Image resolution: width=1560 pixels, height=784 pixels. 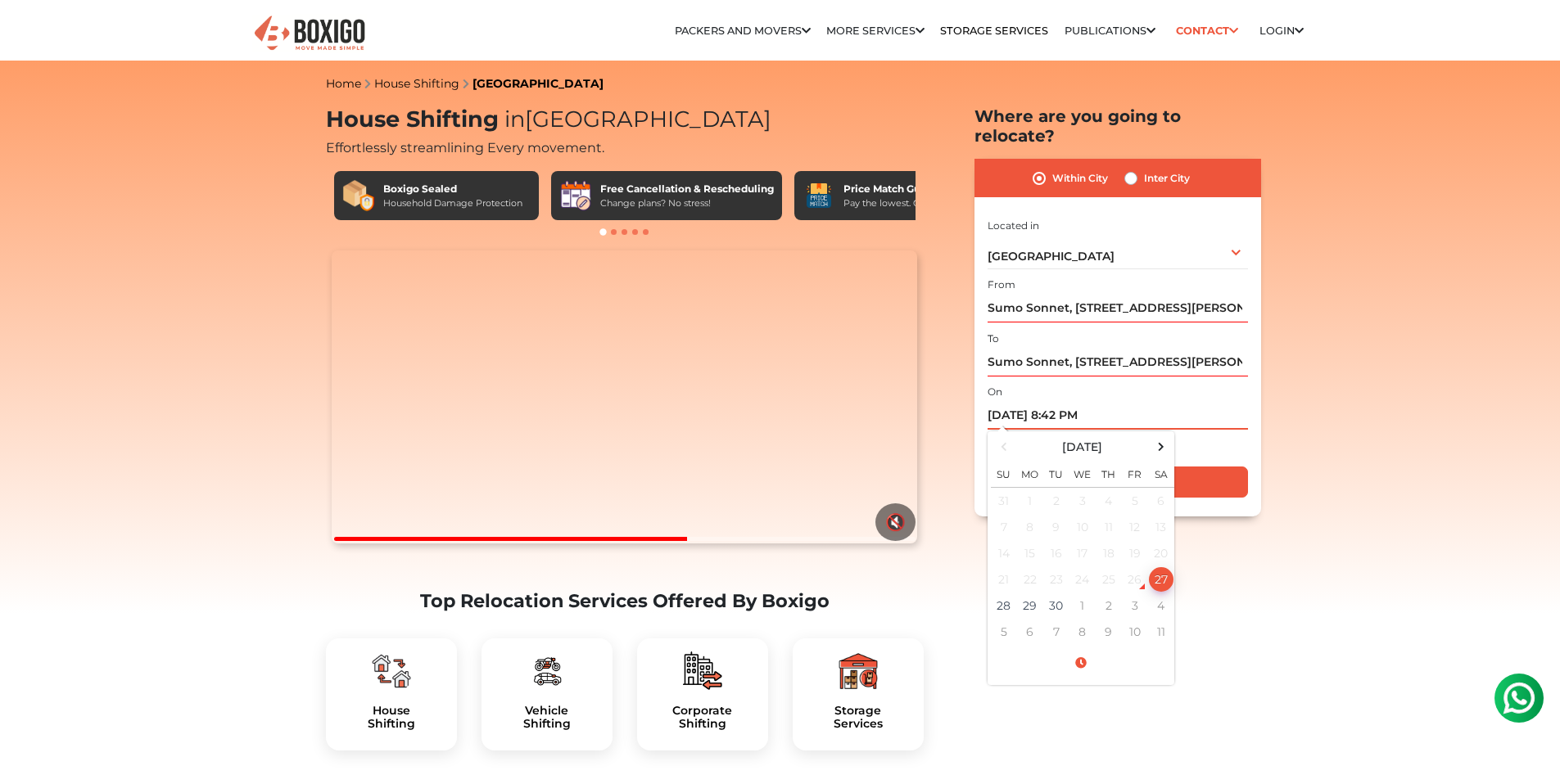 What do you see at coordinates (906, 203) in the screenshot?
I see `div: Pay the lowest. Guaranteed!` at bounding box center [906, 203].